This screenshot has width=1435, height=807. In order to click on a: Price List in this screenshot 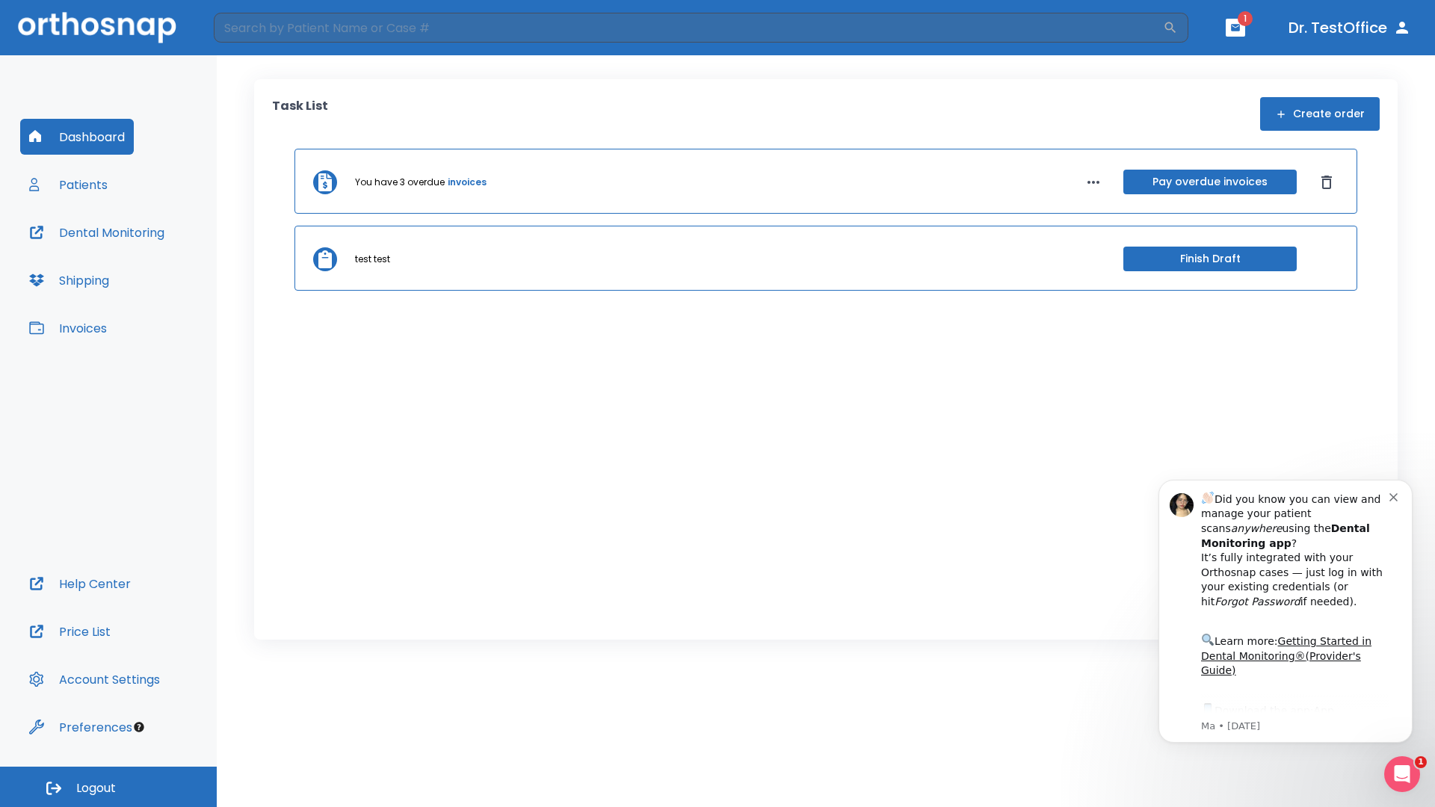, I will do `click(69, 631)`.